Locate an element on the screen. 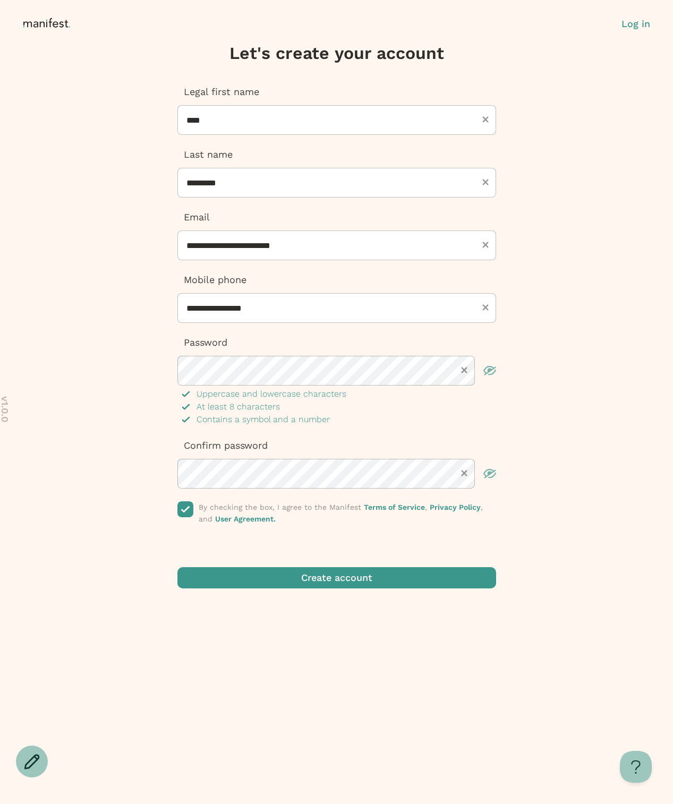 The image size is (673, 804). p: Log in is located at coordinates (636, 24).